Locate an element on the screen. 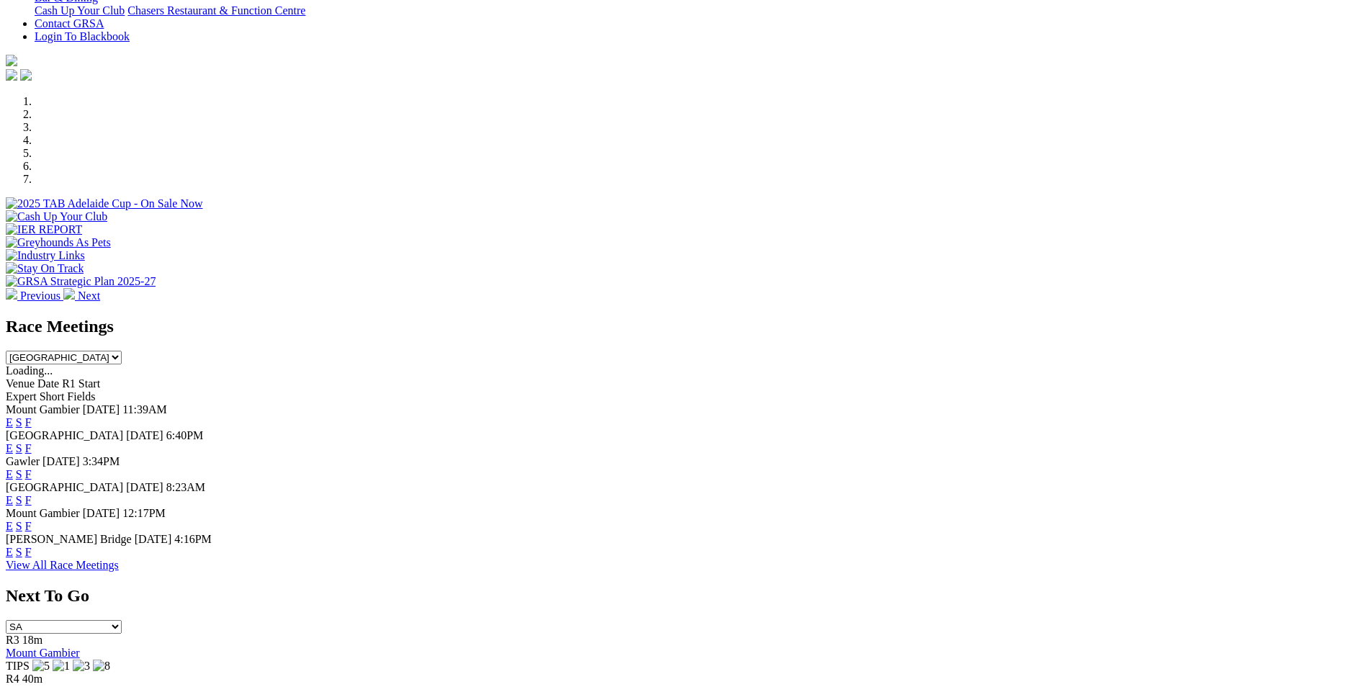  span: Loading... is located at coordinates (29, 370).